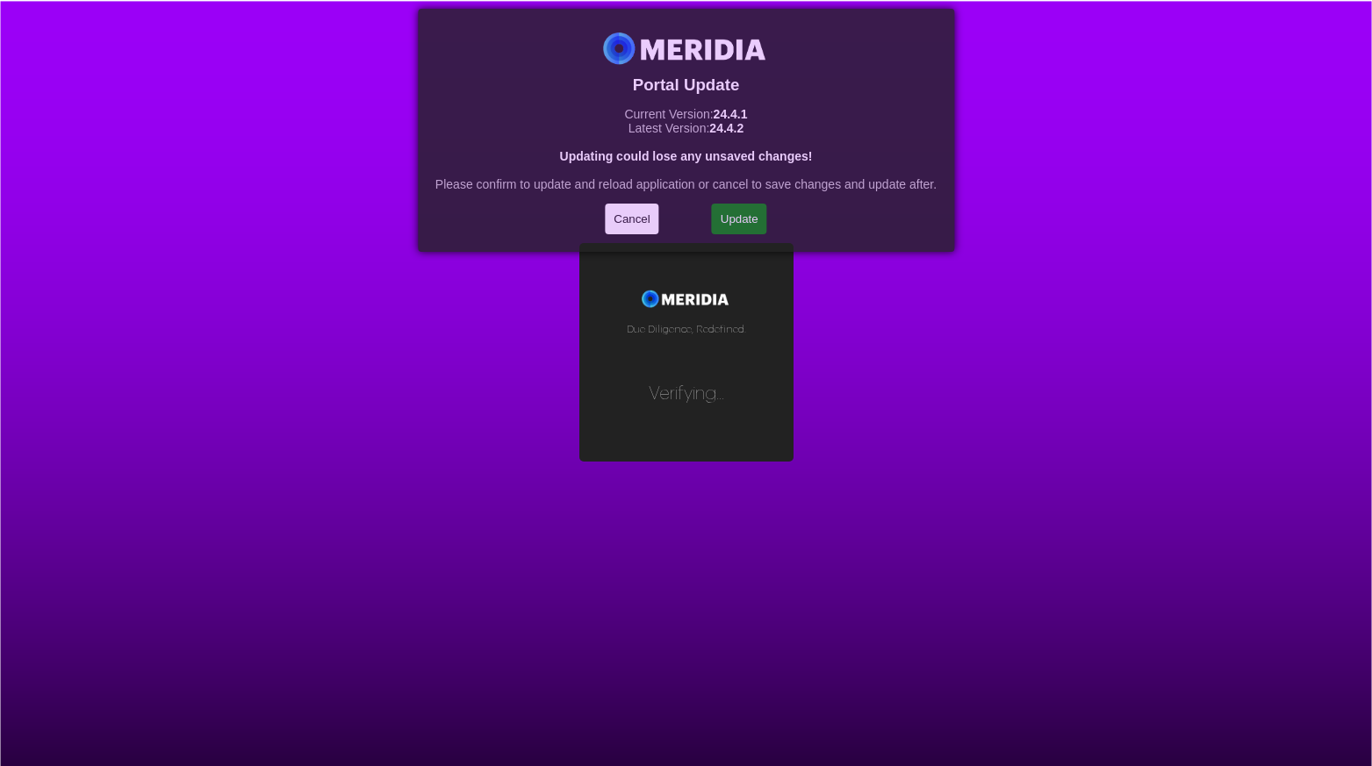  What do you see at coordinates (632, 219) in the screenshot?
I see `button: Cancel` at bounding box center [632, 219].